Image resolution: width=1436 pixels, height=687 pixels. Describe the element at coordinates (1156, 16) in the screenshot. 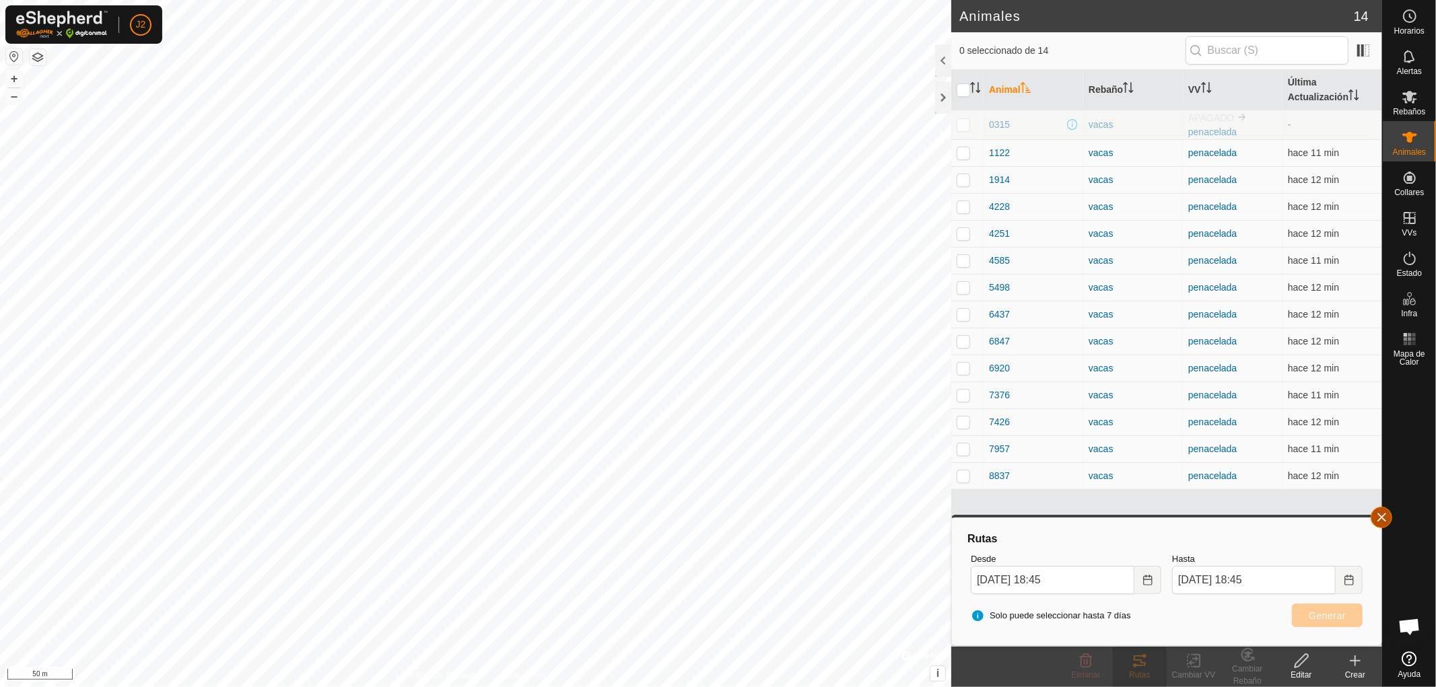

I see `h2: Animales` at that location.